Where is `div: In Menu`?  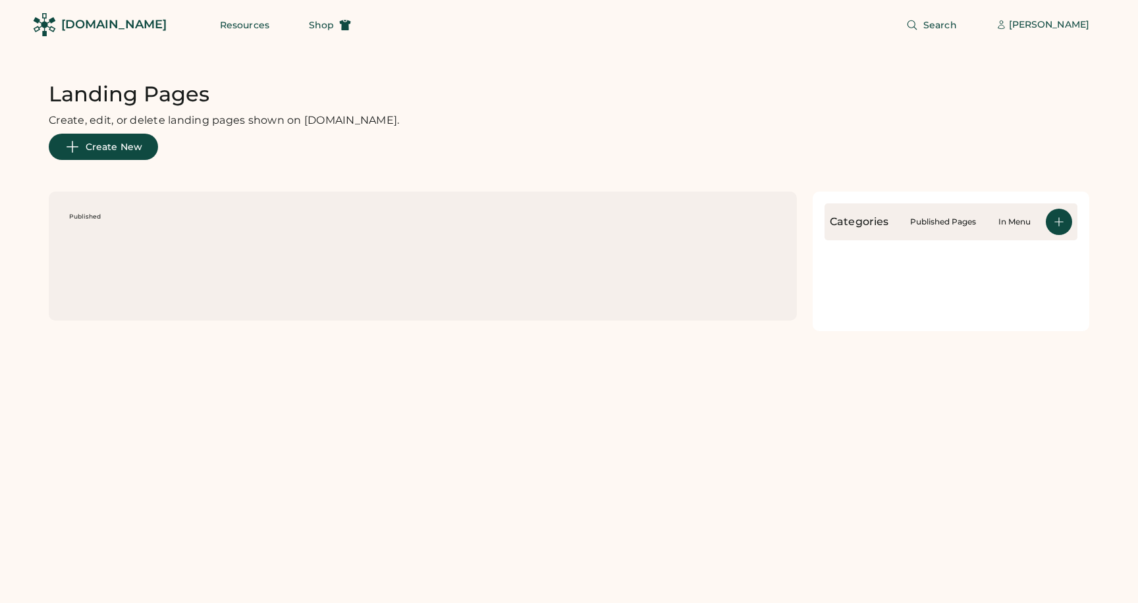 div: In Menu is located at coordinates (1014, 222).